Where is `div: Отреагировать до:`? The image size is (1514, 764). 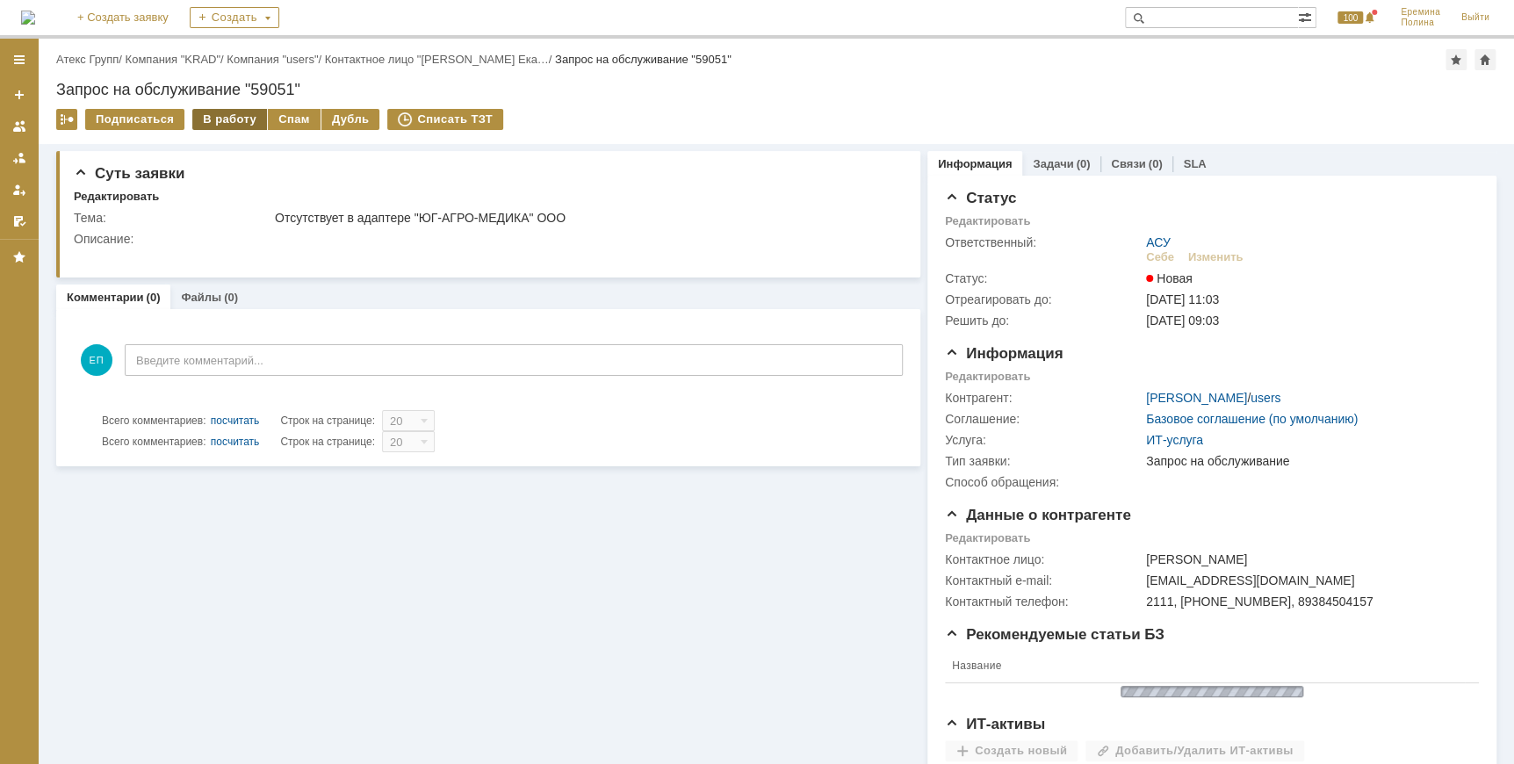 div: Отреагировать до: is located at coordinates (1043, 299).